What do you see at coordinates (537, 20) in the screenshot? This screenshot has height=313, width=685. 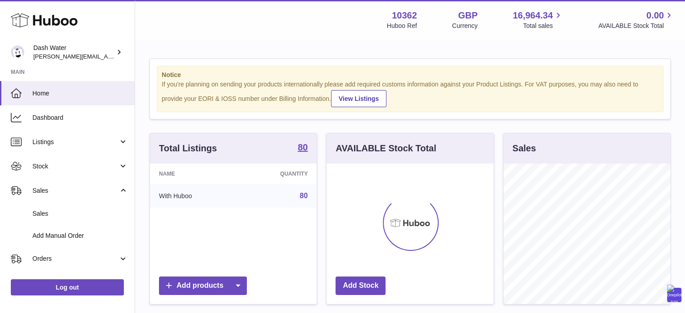 I see `a: 16,964.34 Total sales` at bounding box center [537, 20].